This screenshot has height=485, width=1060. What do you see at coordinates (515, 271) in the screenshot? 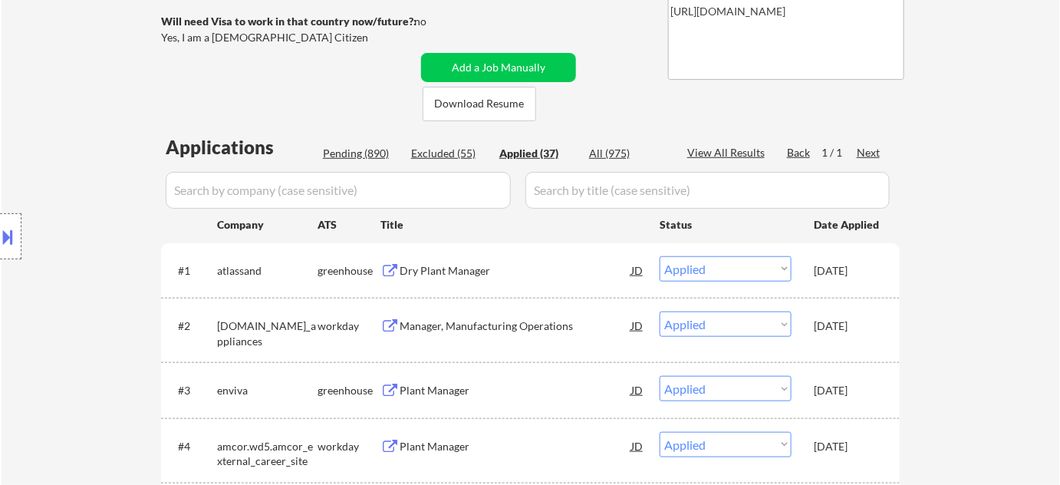
I see `div: Dry Plant Manager` at bounding box center [515, 271].